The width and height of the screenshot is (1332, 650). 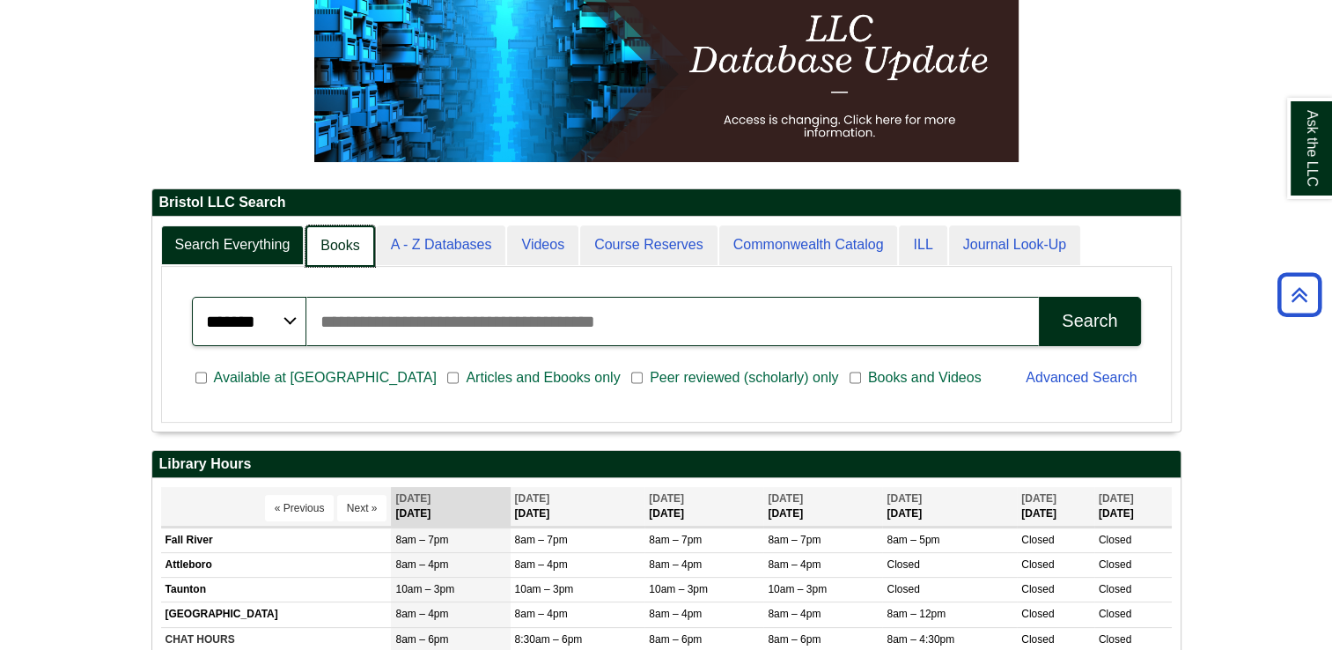 I want to click on a: Books, so click(x=340, y=246).